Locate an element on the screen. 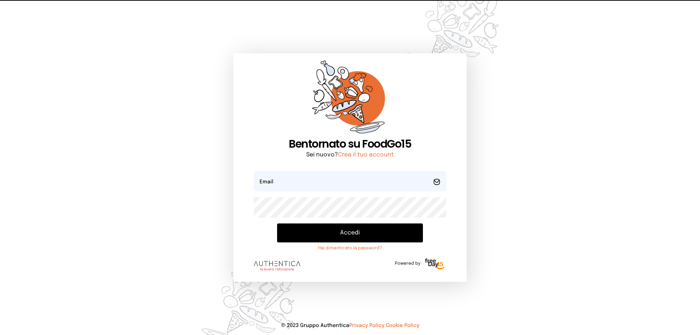 This screenshot has width=700, height=335. a: Cookie Policy is located at coordinates (402, 325).